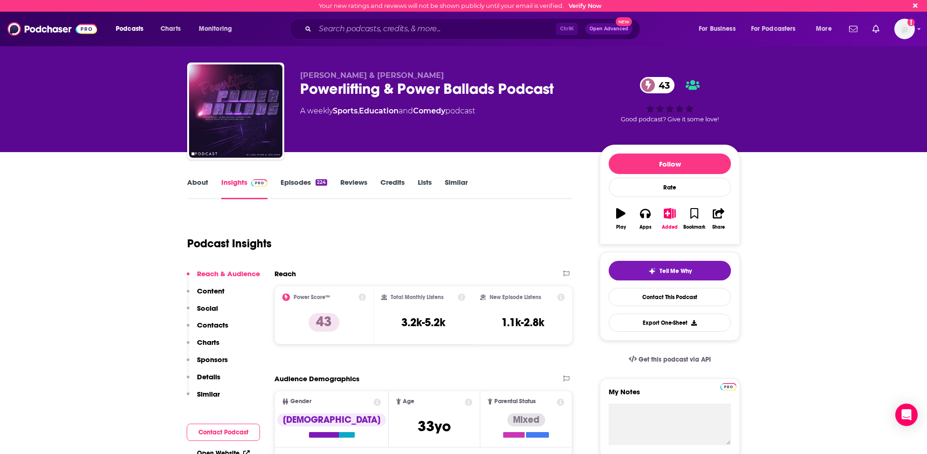  I want to click on div: Search podcasts, credits, & more..., so click(474, 29).